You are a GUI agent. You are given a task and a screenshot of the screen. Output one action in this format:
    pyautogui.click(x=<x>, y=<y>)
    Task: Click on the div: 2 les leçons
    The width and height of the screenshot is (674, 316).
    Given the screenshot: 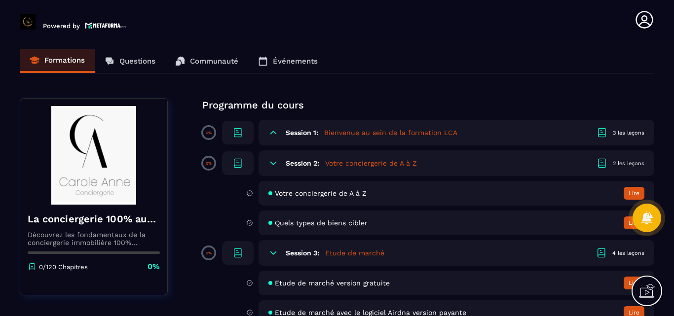 What is the action you would take?
    pyautogui.click(x=629, y=163)
    